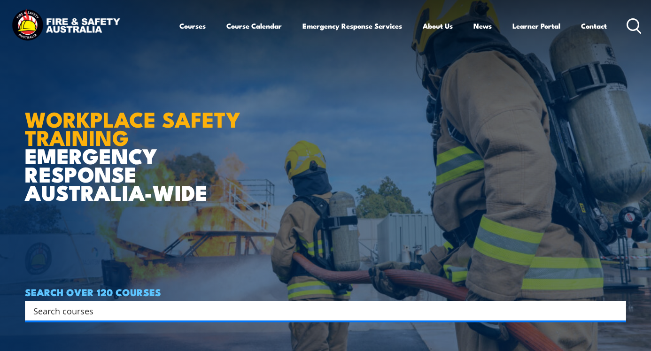  I want to click on form: Search form, so click(321, 311).